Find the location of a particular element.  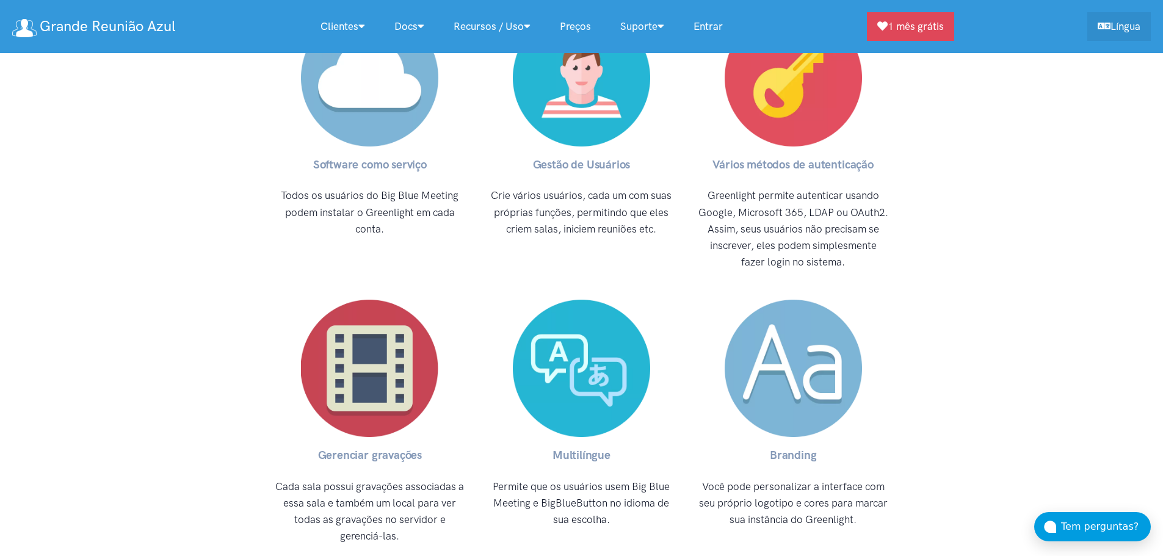

button: Tem perguntas? is located at coordinates (1092, 527).